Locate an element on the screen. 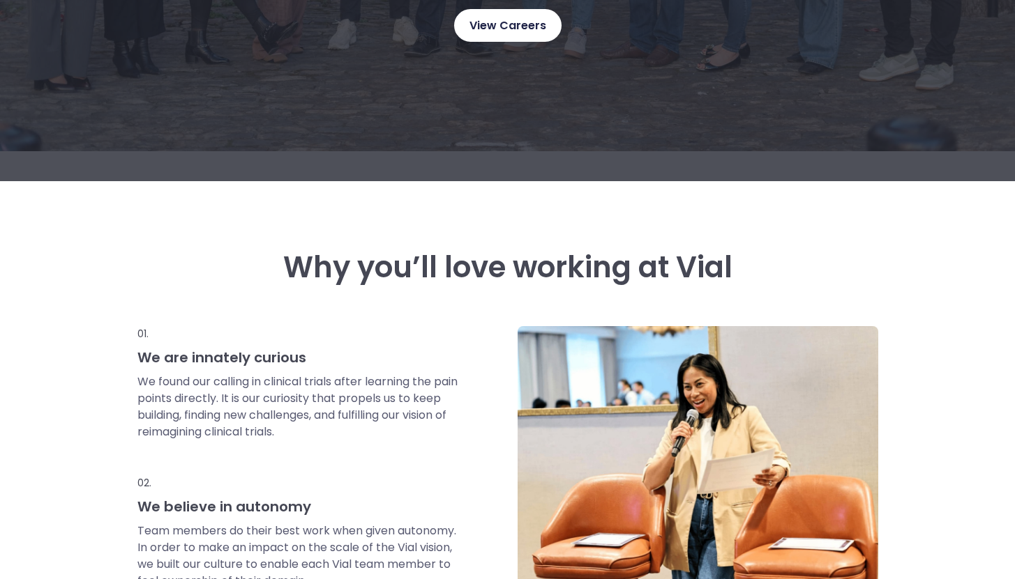 The image size is (1015, 579). h3: Why you’ll love working at Vial is located at coordinates (508, 268).